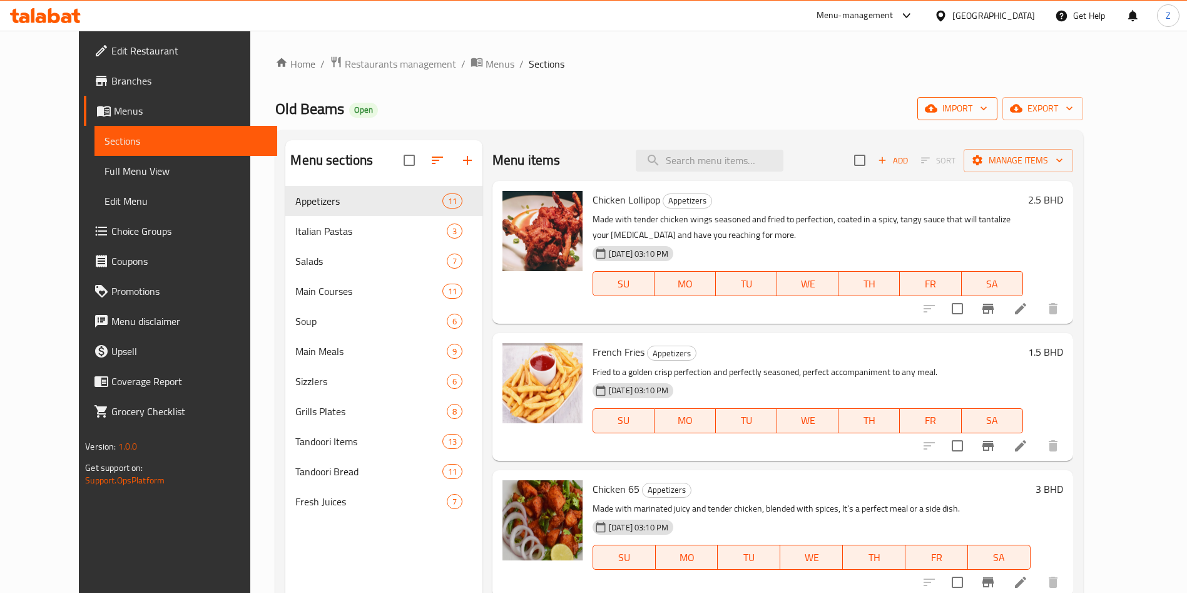 The height and width of the screenshot is (593, 1187). Describe the element at coordinates (957, 308) in the screenshot. I see `span: Select to update` at that location.